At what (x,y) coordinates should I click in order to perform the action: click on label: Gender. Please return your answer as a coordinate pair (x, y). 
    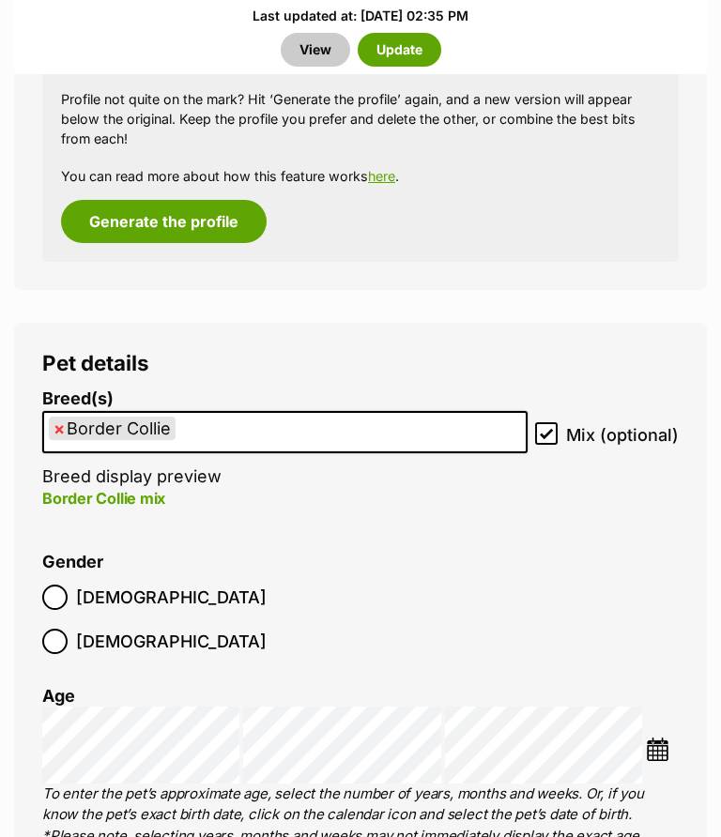
    Looking at the image, I should click on (72, 562).